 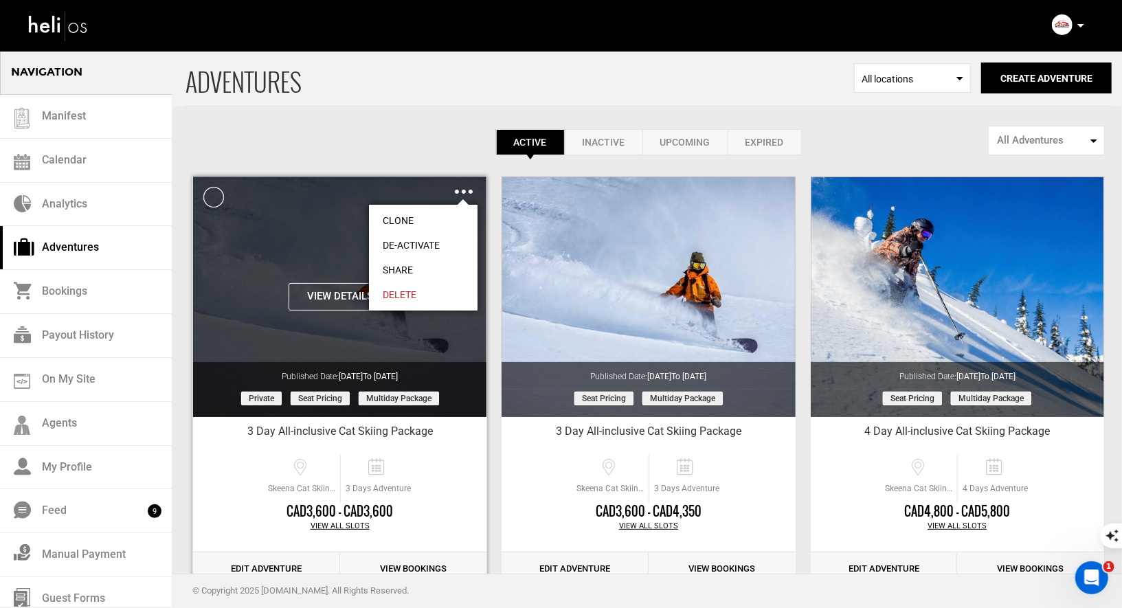 What do you see at coordinates (912, 79) in the screenshot?
I see `span: All locations` at bounding box center [912, 79].